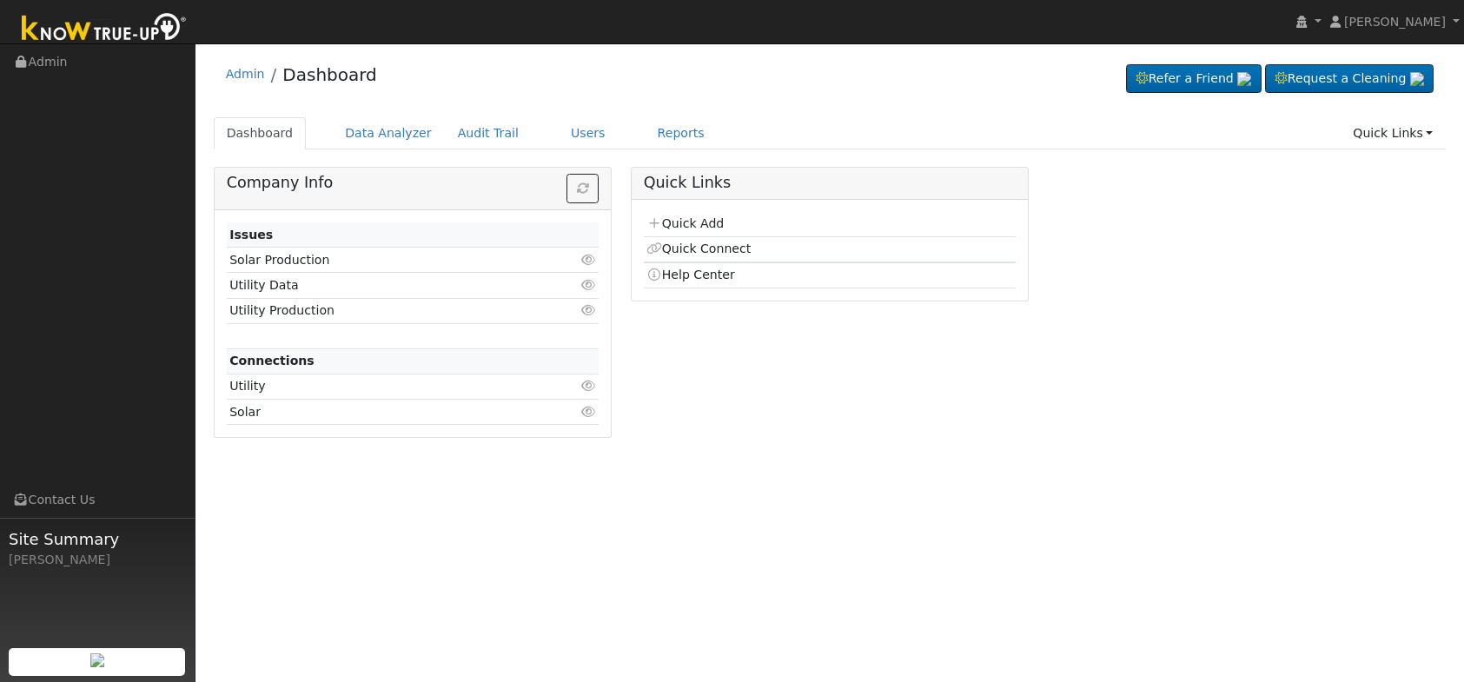  Describe the element at coordinates (272, 361) in the screenshot. I see `strong: Connections` at that location.